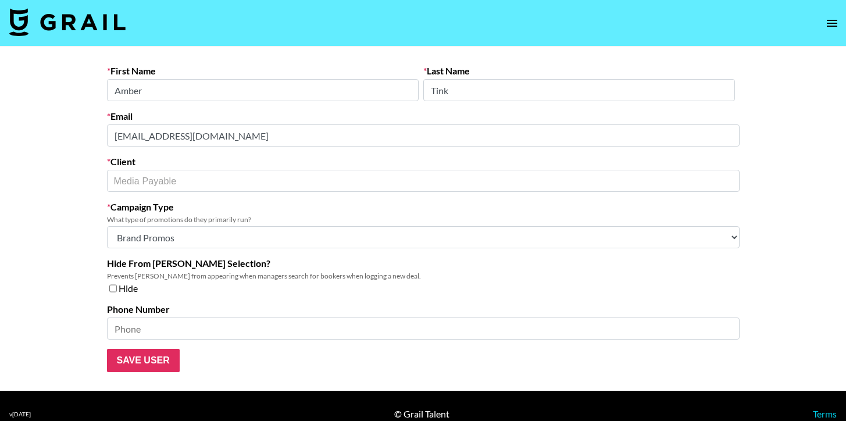 The image size is (846, 421). I want to click on input: Phone, so click(424, 329).